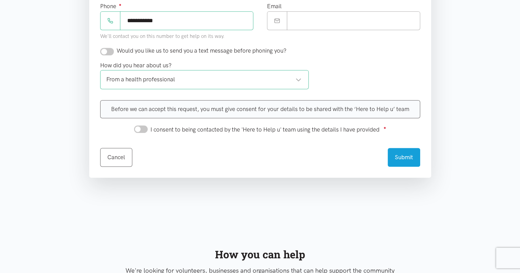  What do you see at coordinates (162, 36) in the screenshot?
I see `small: We'll contact you on this number to get help on its way.` at bounding box center [162, 36].